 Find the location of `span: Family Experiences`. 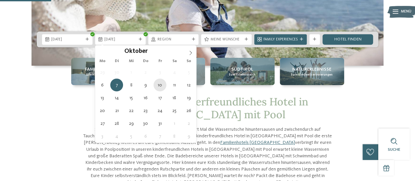

span: Family Experiences is located at coordinates (281, 40).